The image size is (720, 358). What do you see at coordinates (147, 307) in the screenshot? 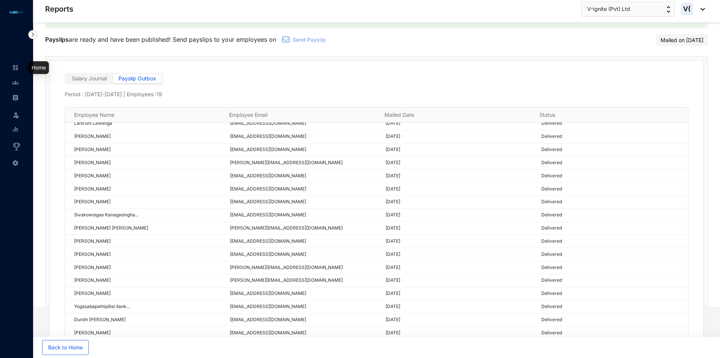
I see `p: Yogasabapathipillai Ilank...` at bounding box center [147, 307].